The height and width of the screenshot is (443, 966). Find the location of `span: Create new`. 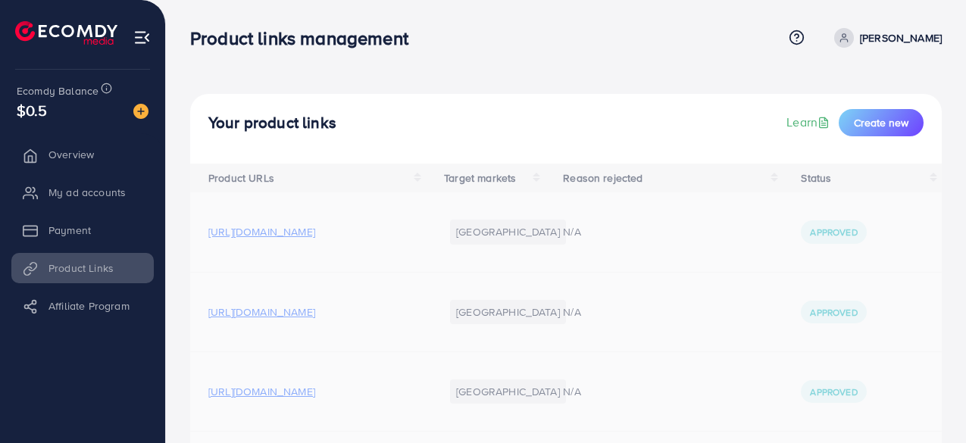

span: Create new is located at coordinates (881, 123).